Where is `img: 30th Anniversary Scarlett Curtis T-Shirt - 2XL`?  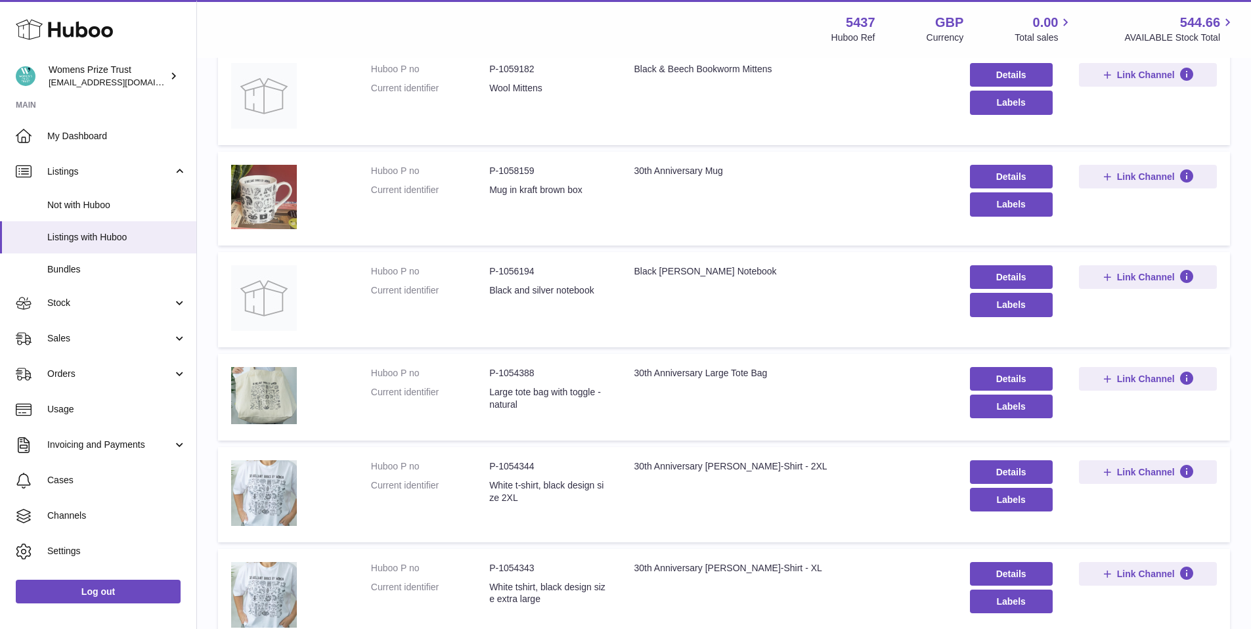
img: 30th Anniversary Scarlett Curtis T-Shirt - 2XL is located at coordinates (264, 493).